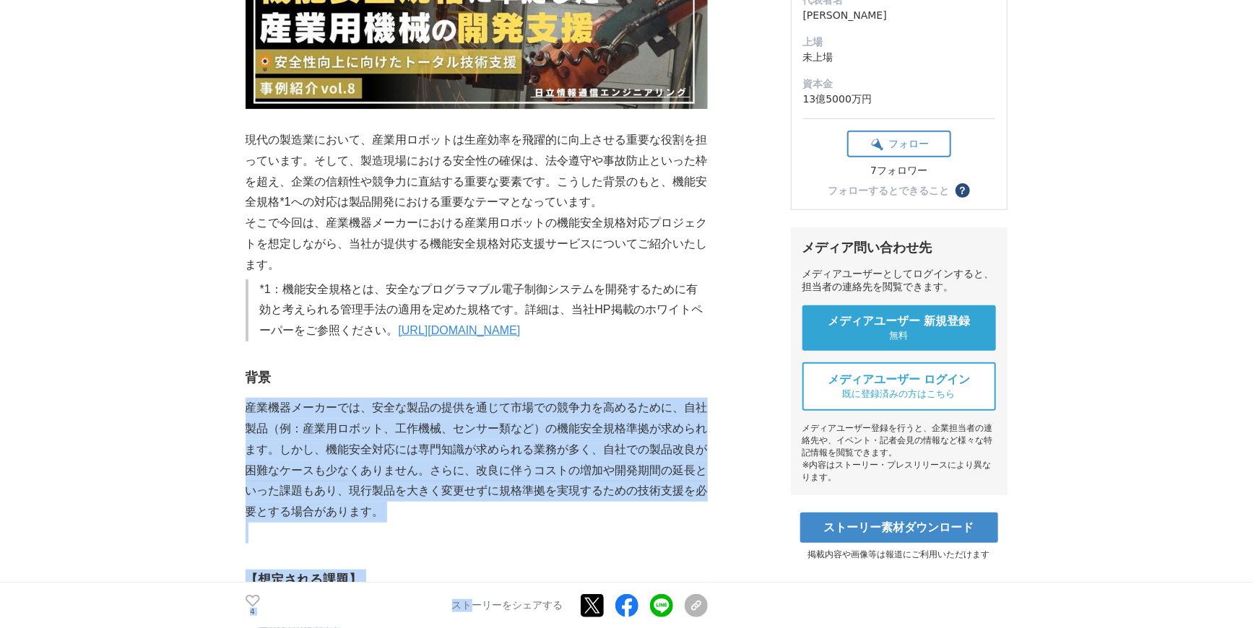  I want to click on p: そこで今回は、産業機器メーカーにおける産業用ロボットの機能安全規格対応プロジェクトを想定しながら、当社が提供する機能安全規格対応支援サービスについてご紹介いたします。, so click(477, 244).